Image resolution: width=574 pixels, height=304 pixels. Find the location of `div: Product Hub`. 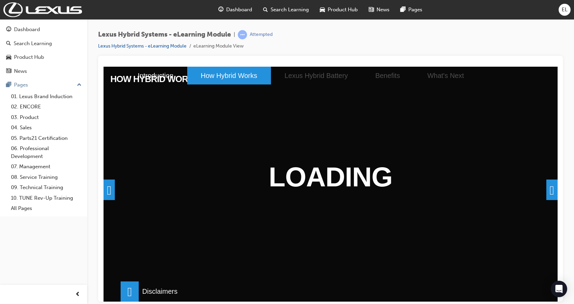

div: Product Hub is located at coordinates (29, 57).